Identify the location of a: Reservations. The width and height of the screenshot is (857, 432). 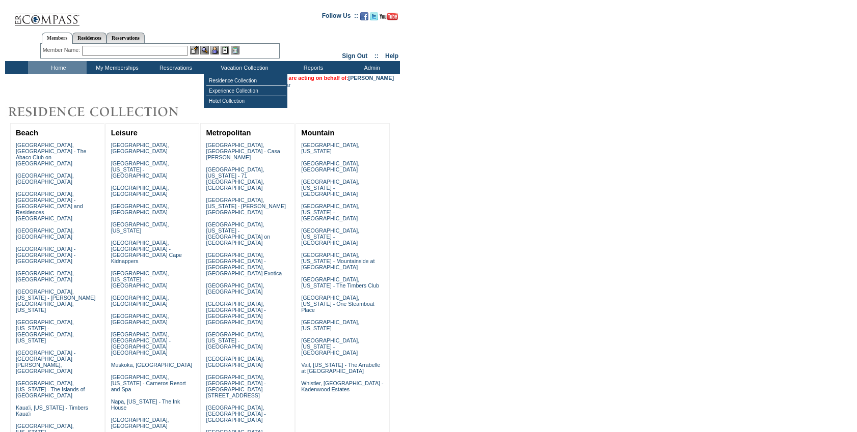
(125, 38).